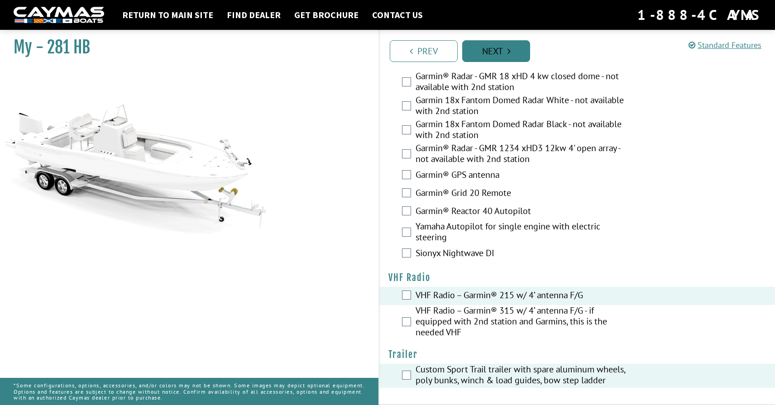 The height and width of the screenshot is (405, 775). Describe the element at coordinates (524, 322) in the screenshot. I see `label: VHF Radio – Garmin® 315 w/ 4’ antenna F/G - if equipped with 2nd station and Garmins, this is the...` at that location.